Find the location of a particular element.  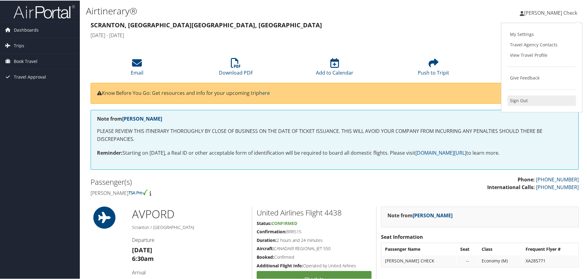

p: Know Before You Go: Get resources and info for your upcoming trip is located at coordinates (335, 93).